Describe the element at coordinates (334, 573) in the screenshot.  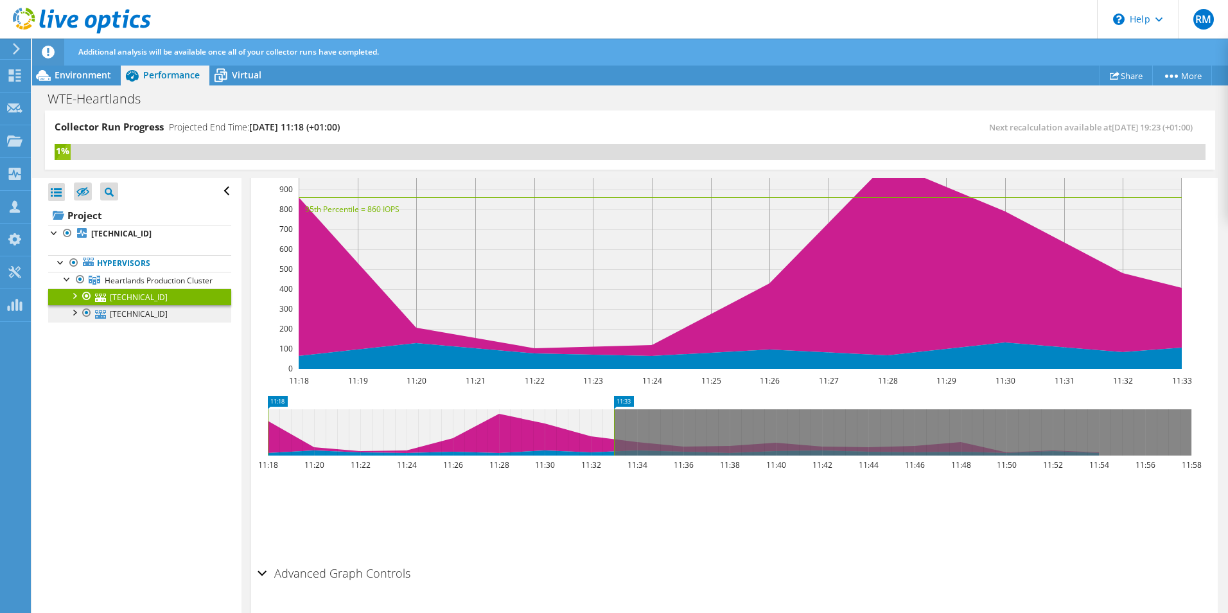
I see `h2: Advanced Graph Controls` at that location.